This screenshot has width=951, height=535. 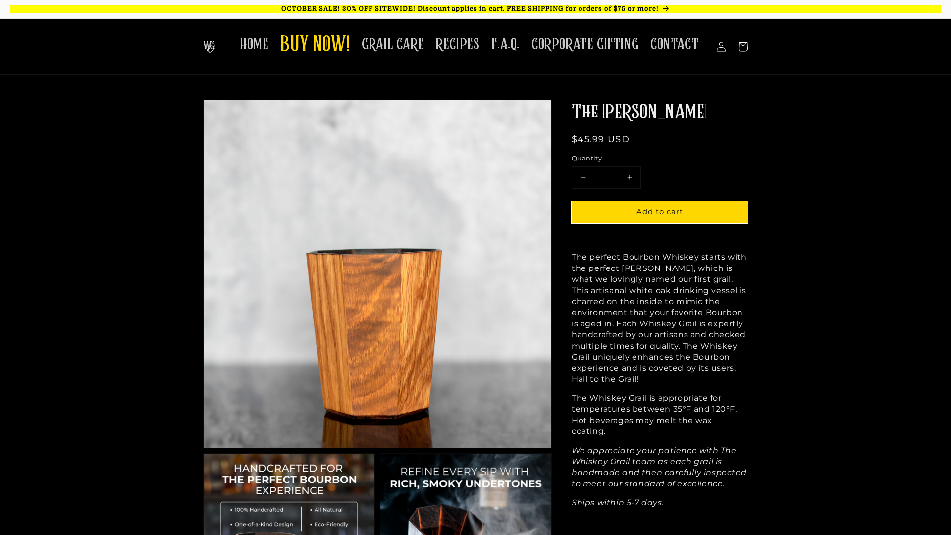 I want to click on a: F.A.Q., so click(x=505, y=44).